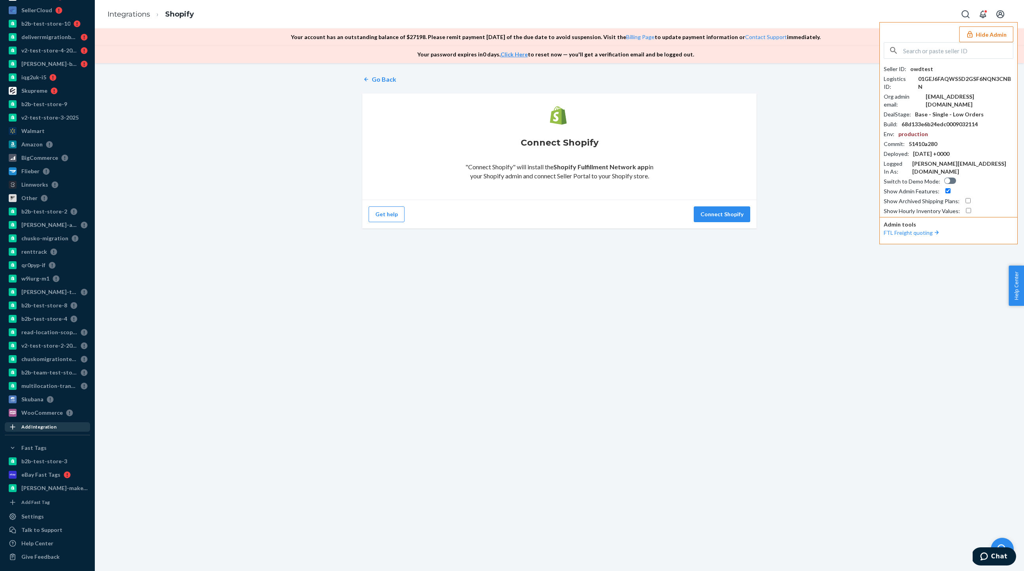  I want to click on div: owdtest, so click(921, 69).